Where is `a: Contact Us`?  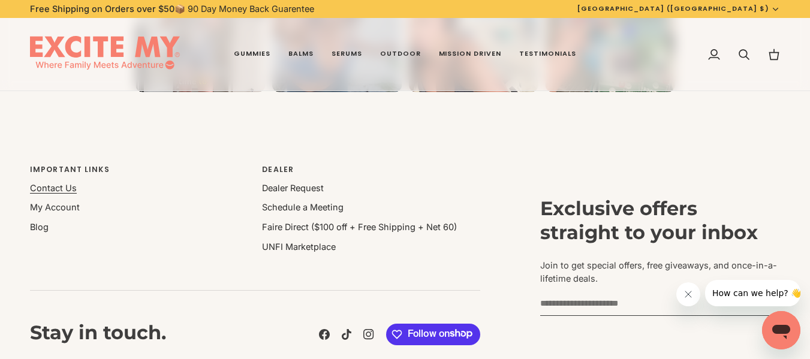 a: Contact Us is located at coordinates (53, 188).